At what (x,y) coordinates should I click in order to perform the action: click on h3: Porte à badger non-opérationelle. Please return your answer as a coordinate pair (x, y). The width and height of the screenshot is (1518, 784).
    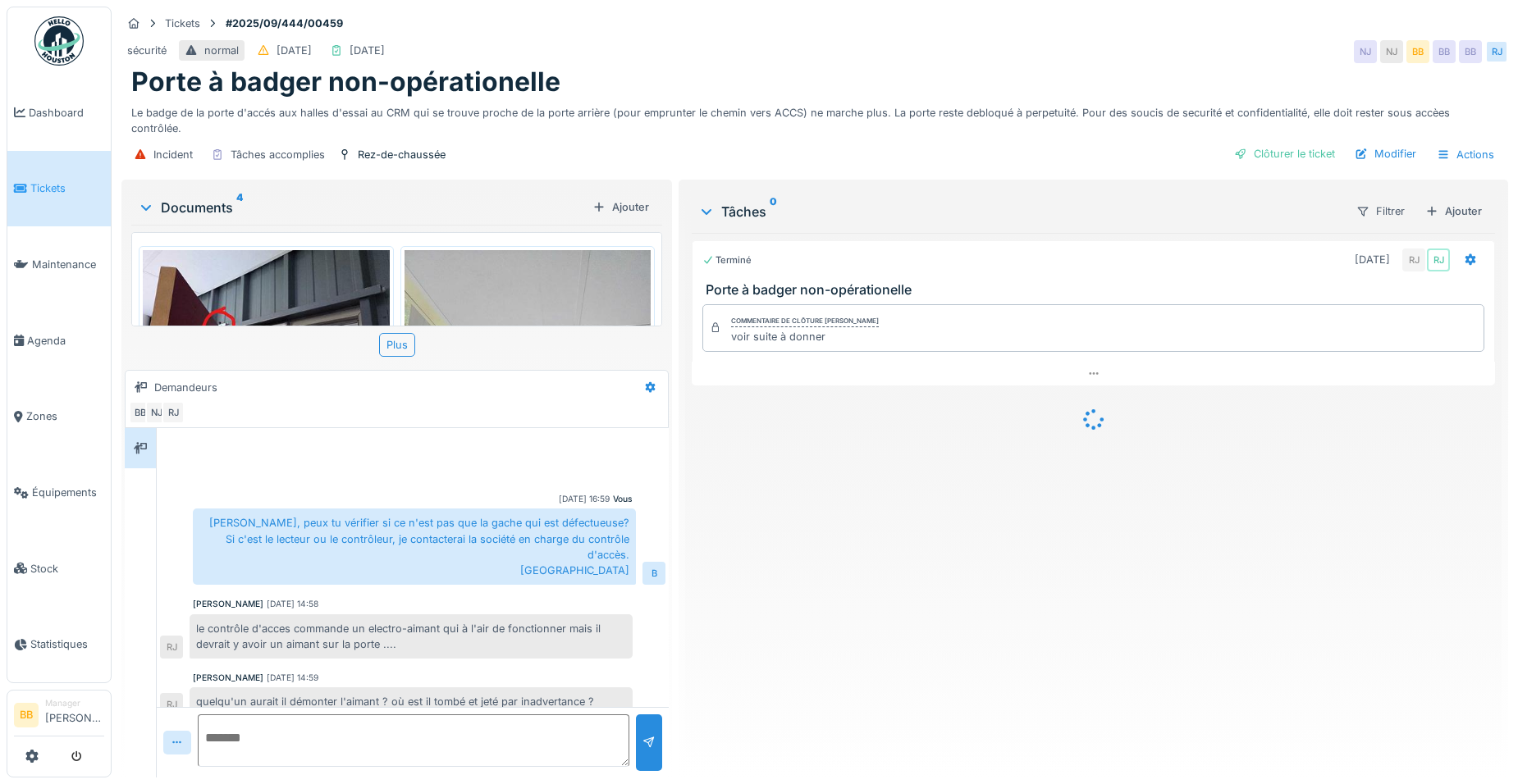
    Looking at the image, I should click on (1096, 289).